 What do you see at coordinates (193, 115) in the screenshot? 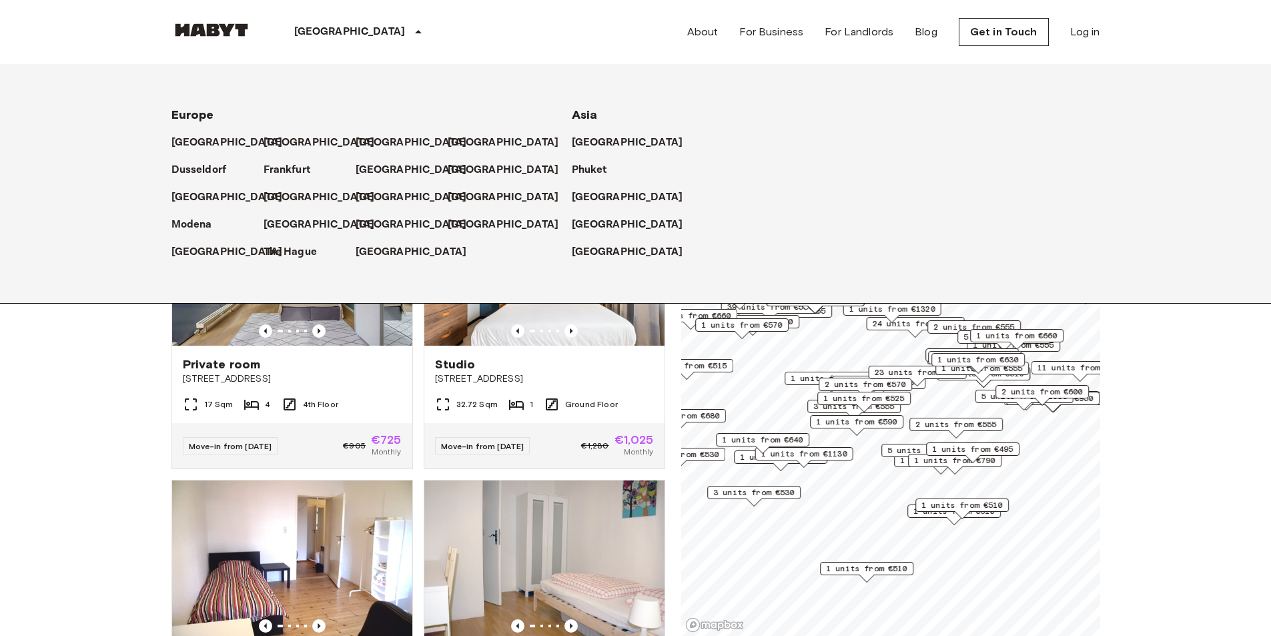
I see `span: Europe` at bounding box center [193, 115].